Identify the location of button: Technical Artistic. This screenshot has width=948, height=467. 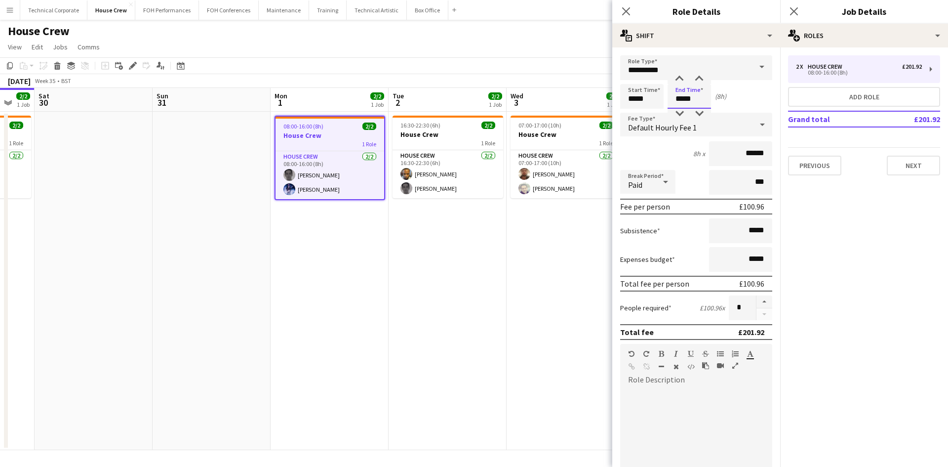
(377, 10).